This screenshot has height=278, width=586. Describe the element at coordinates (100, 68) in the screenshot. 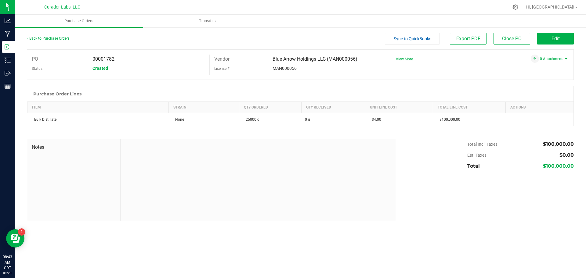

I see `span: Created` at that location.